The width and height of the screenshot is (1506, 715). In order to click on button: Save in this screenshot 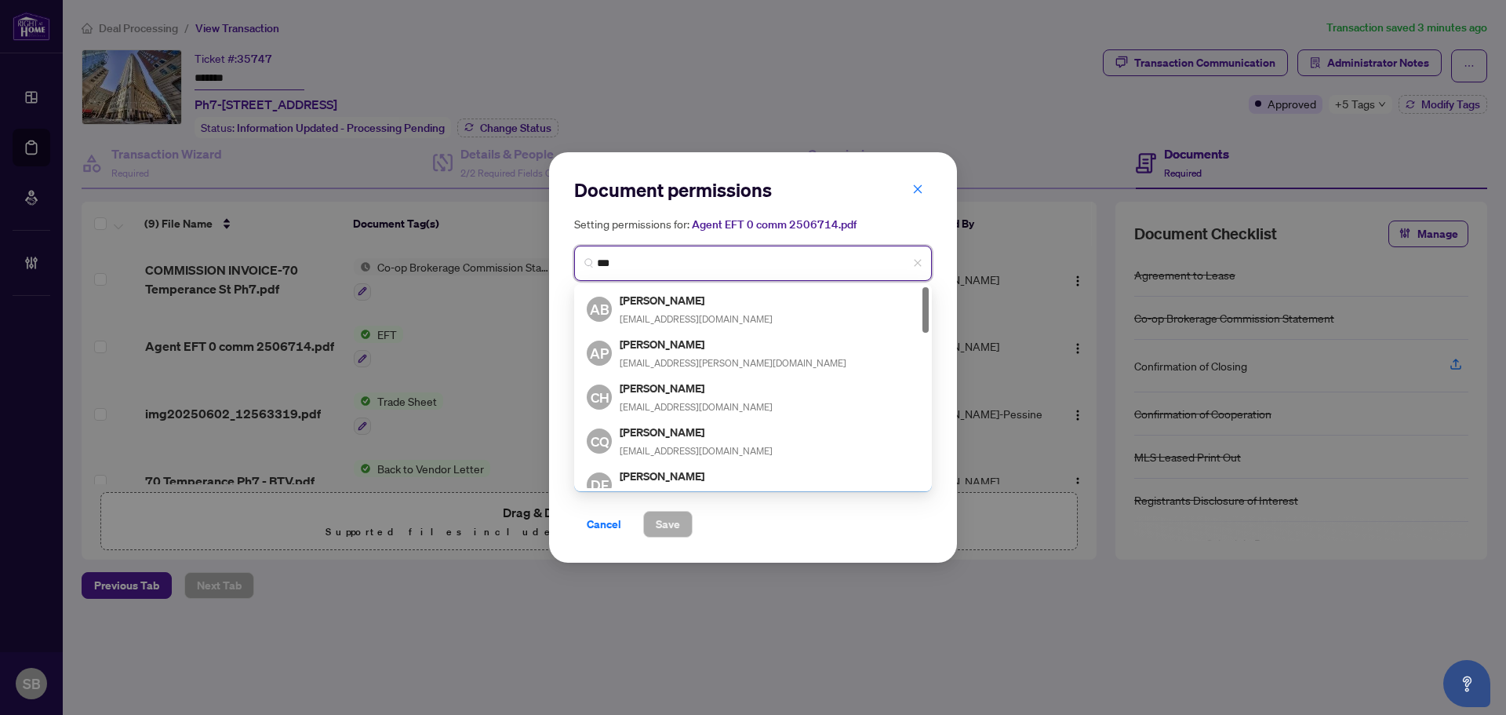, I will do `click(667, 524)`.